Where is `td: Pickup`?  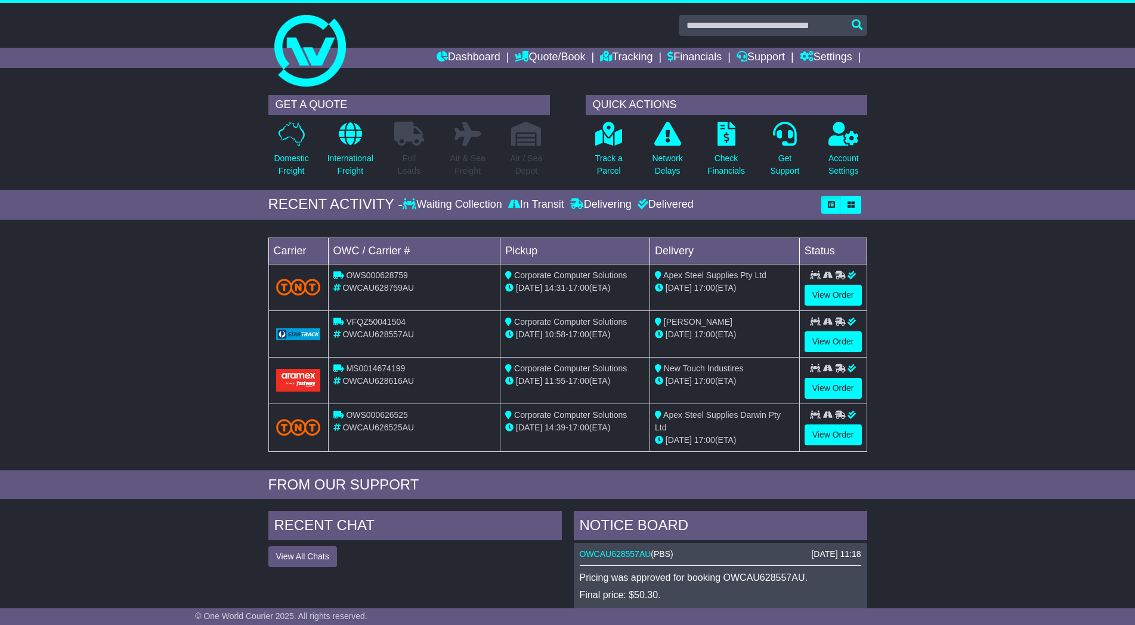 td: Pickup is located at coordinates (575, 251).